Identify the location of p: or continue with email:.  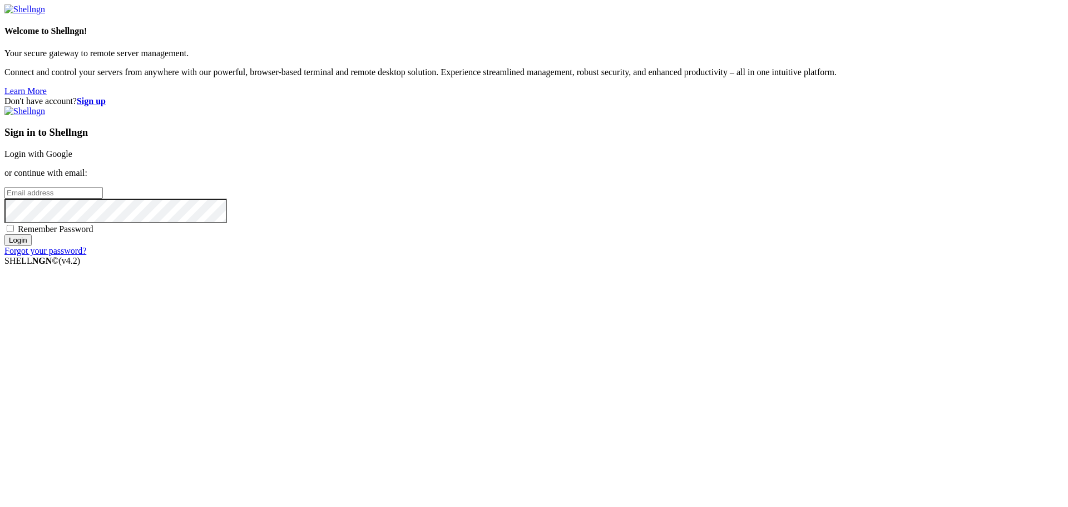
(534, 173).